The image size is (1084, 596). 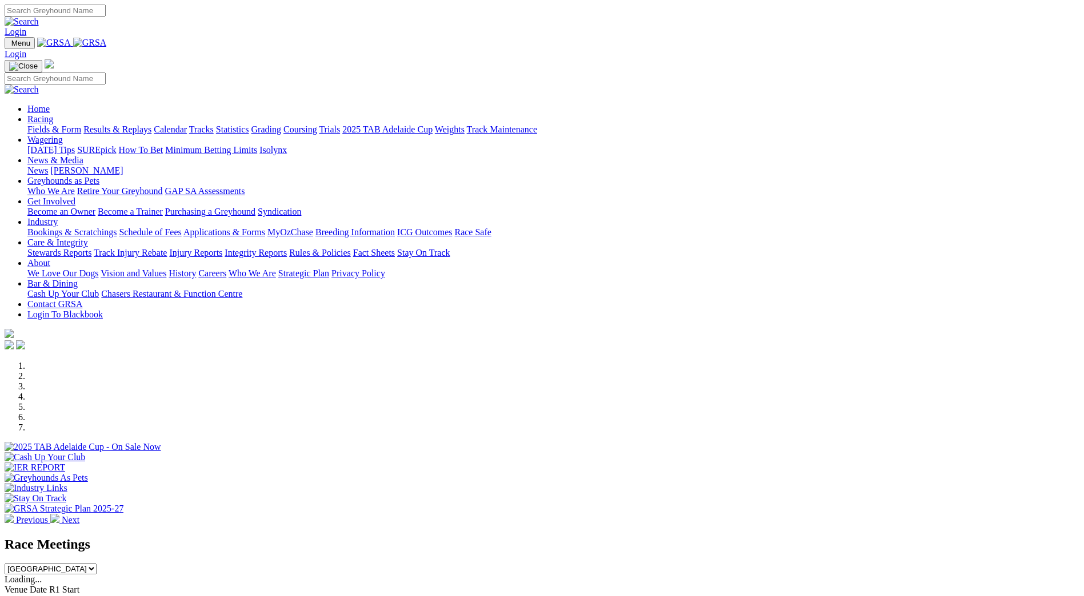 I want to click on a: Retire Your Greyhound, so click(x=120, y=191).